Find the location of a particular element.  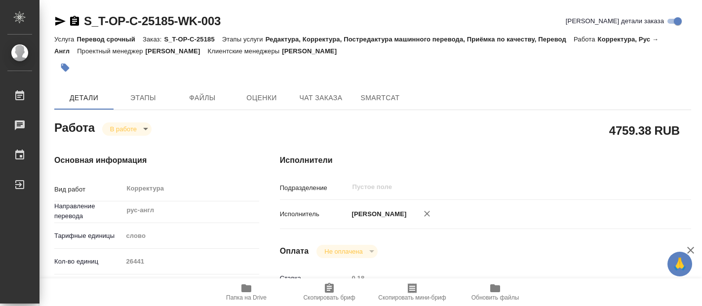

button: Папка на Drive is located at coordinates (246, 292).